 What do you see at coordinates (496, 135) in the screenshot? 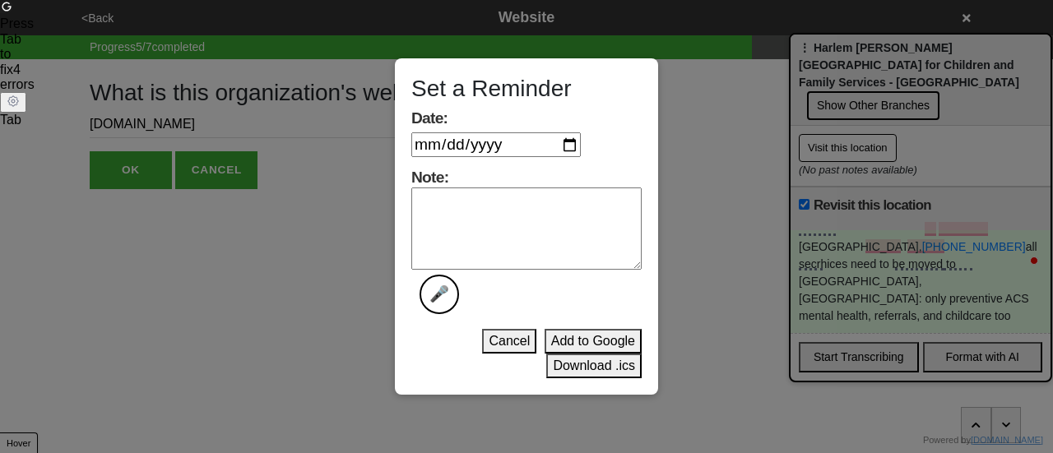
I see `label: Date:` at bounding box center [496, 135].